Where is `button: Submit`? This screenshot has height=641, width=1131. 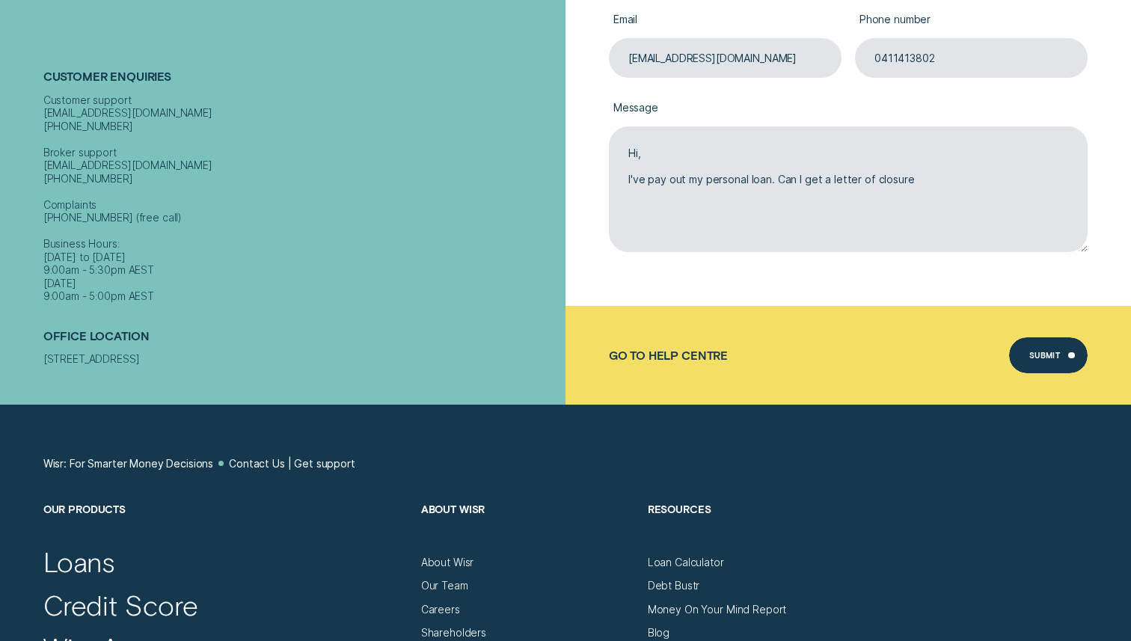
button: Submit is located at coordinates (1048, 355).